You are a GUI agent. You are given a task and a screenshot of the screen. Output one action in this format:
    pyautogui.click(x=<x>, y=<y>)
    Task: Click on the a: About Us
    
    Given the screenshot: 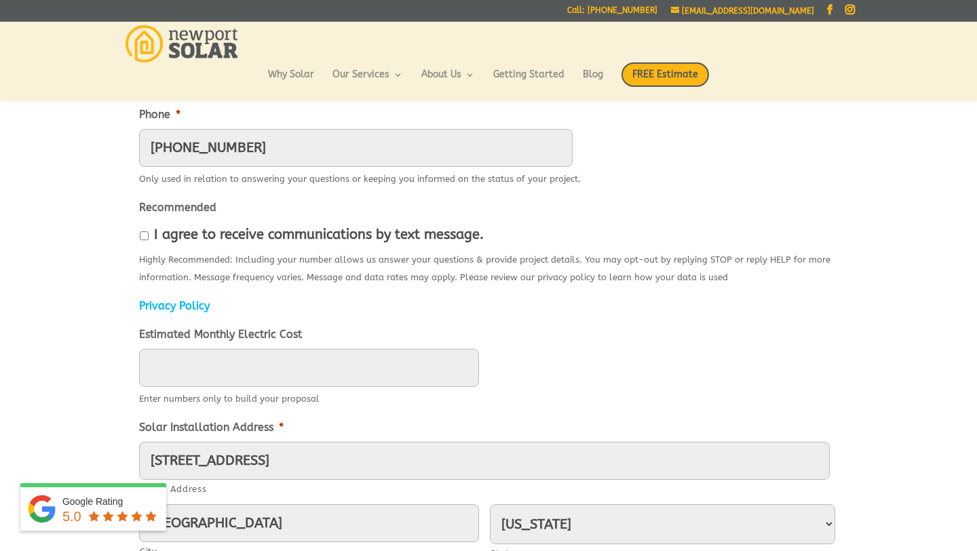 What is the action you would take?
    pyautogui.click(x=448, y=81)
    